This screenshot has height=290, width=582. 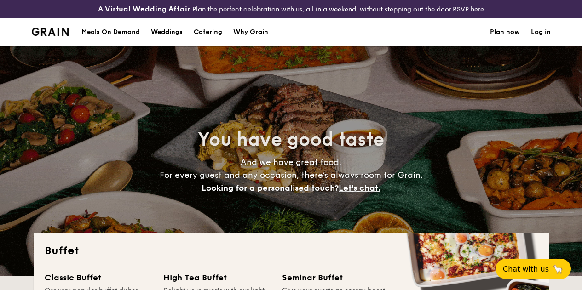 I want to click on a: Catering, so click(x=208, y=32).